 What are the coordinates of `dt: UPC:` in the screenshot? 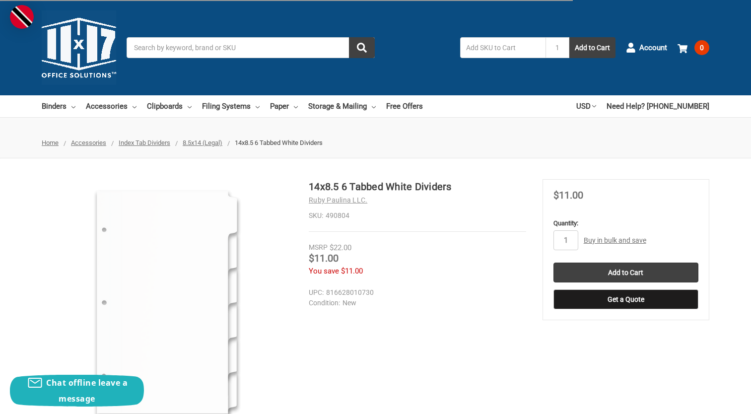 It's located at (316, 292).